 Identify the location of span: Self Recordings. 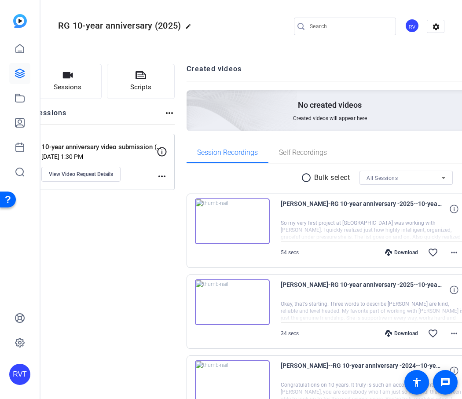
(303, 153).